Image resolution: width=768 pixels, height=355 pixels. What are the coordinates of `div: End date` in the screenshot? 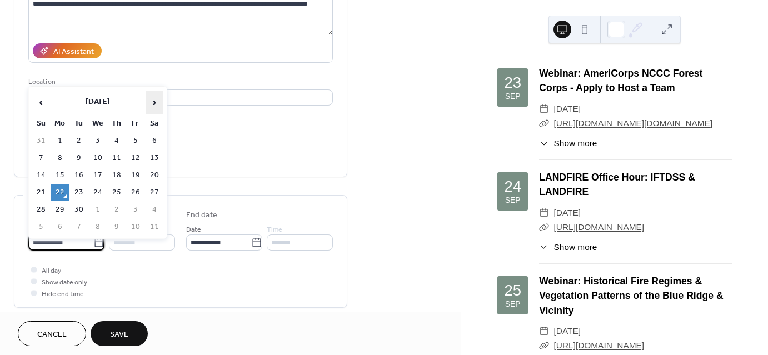 It's located at (202, 215).